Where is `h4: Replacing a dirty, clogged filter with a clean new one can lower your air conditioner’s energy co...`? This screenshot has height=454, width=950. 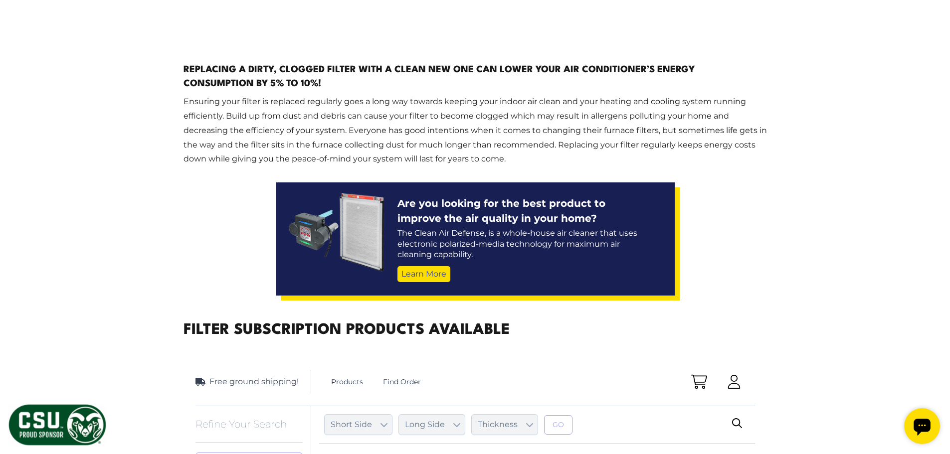
h4: Replacing a dirty, clogged filter with a clean new one can lower your air conditioner’s energy co... is located at coordinates (475, 77).